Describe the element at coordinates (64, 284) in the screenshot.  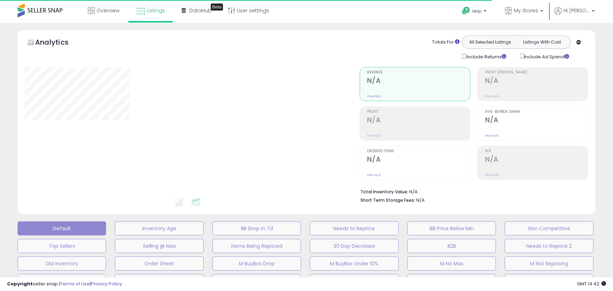
I see `div: seller snap | |` at that location.